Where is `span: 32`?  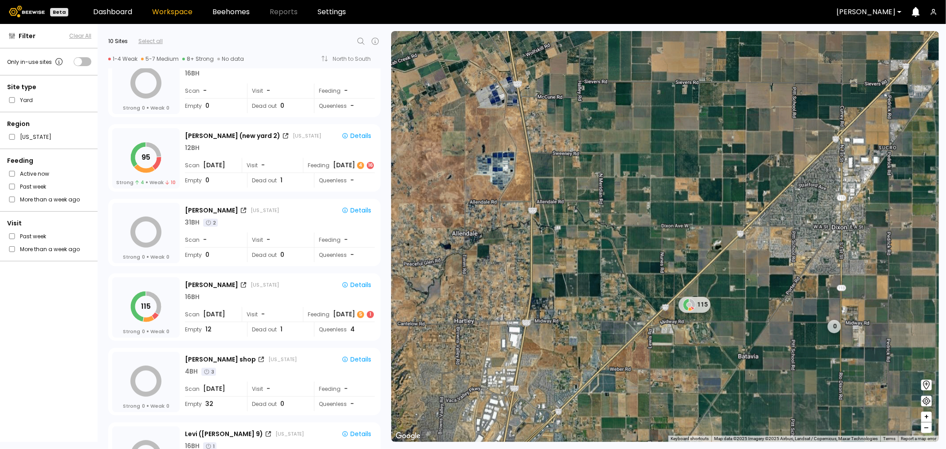
span: 32 is located at coordinates (209, 404).